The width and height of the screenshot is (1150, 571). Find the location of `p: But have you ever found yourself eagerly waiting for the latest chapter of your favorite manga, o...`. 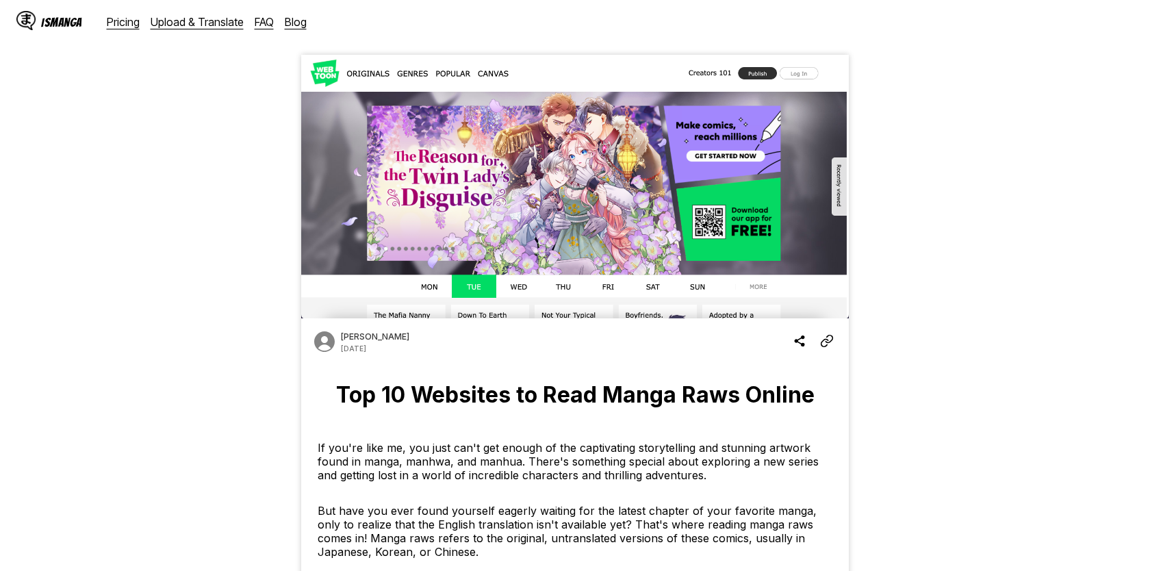

p: But have you ever found yourself eagerly waiting for the latest chapter of your favorite manga, o... is located at coordinates (575, 531).